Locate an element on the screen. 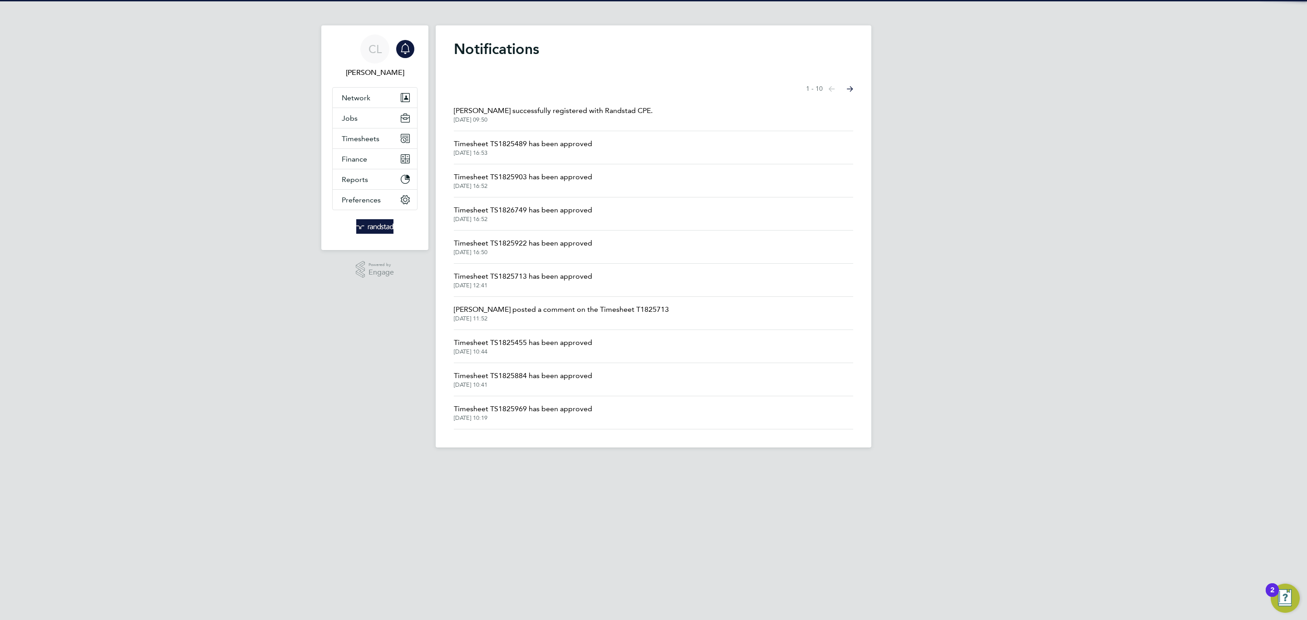 The height and width of the screenshot is (620, 1307). span: Timesheet TS1825489 has been approved is located at coordinates (523, 144).